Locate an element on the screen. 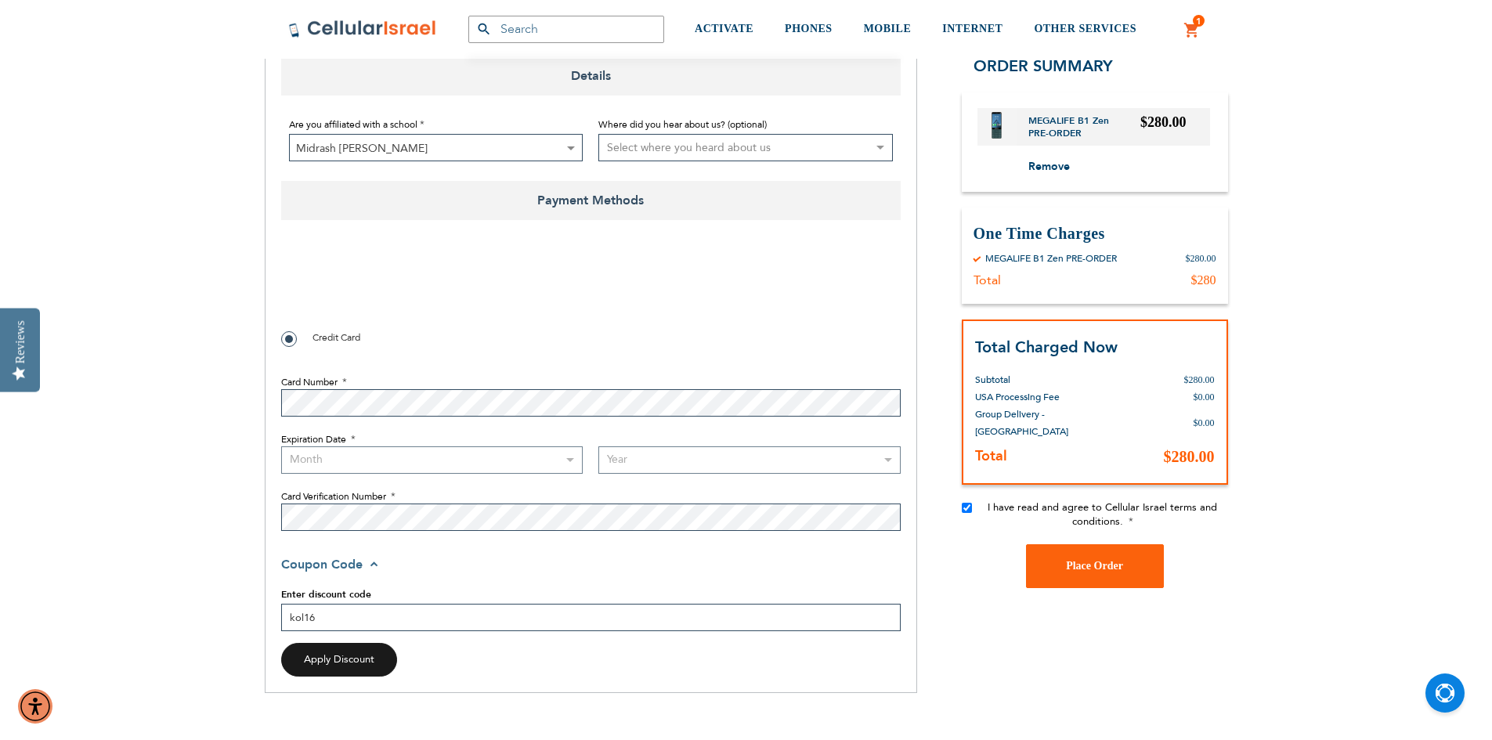 This screenshot has width=1492, height=740. span: Payment Methods is located at coordinates (590, 200).